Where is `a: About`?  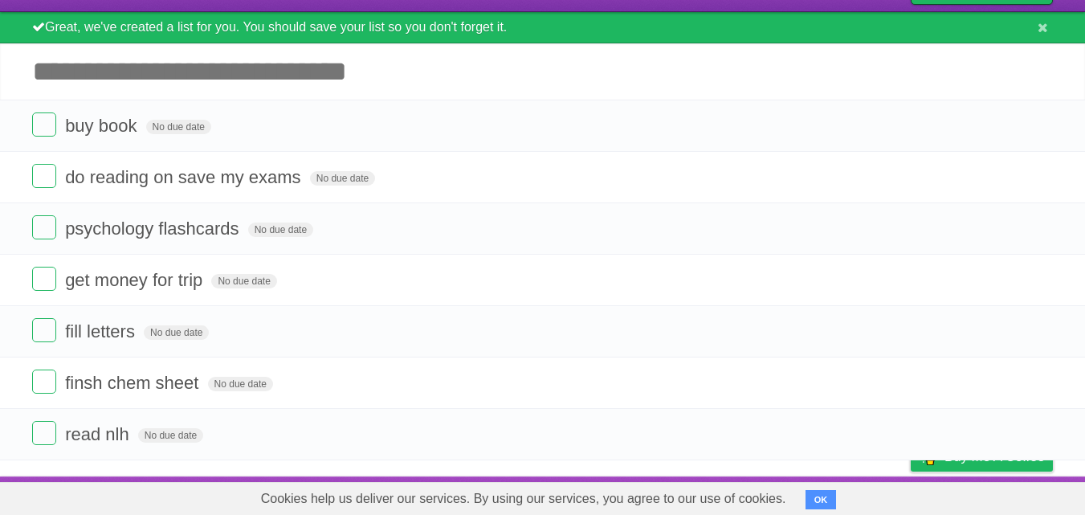 a: About is located at coordinates (714, 496).